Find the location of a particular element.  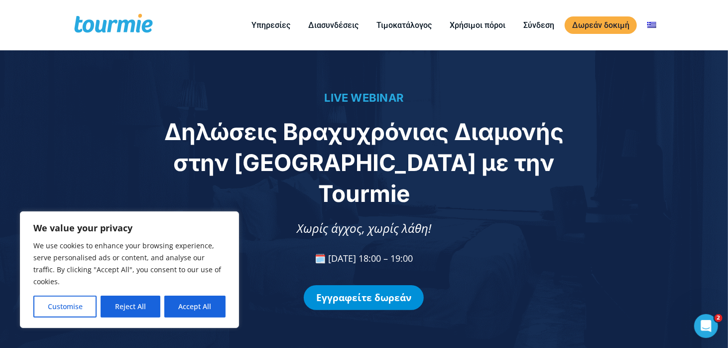

span: LIVE WEBINAR is located at coordinates (364, 98).